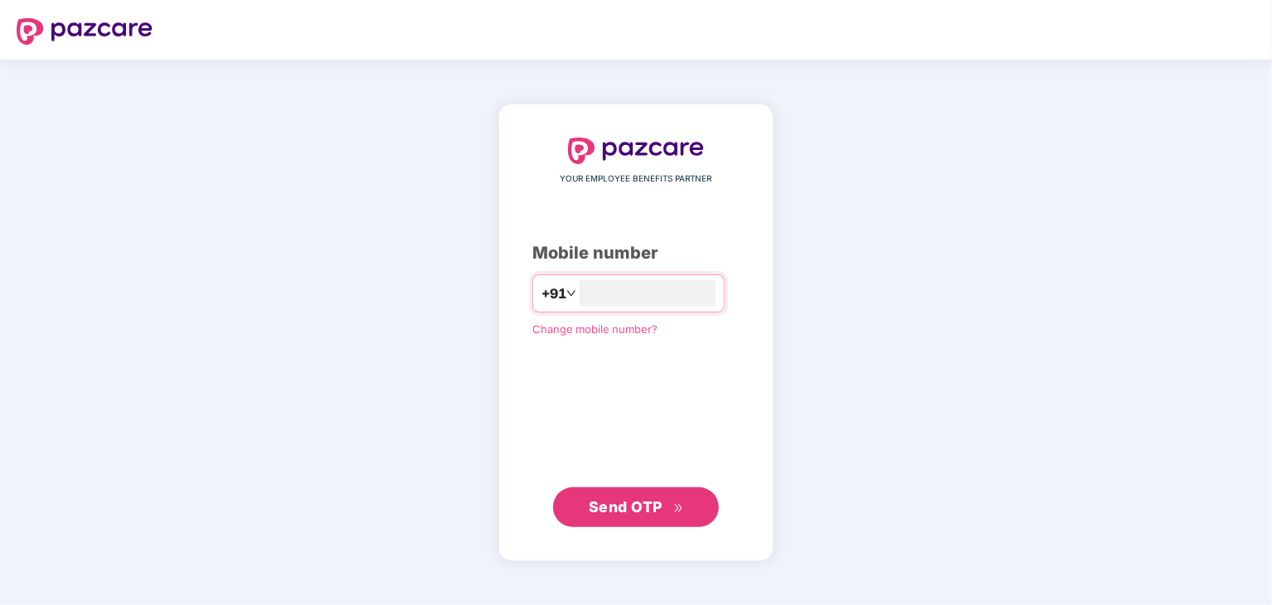 This screenshot has width=1272, height=605. What do you see at coordinates (571, 294) in the screenshot?
I see `span: down` at bounding box center [571, 294].